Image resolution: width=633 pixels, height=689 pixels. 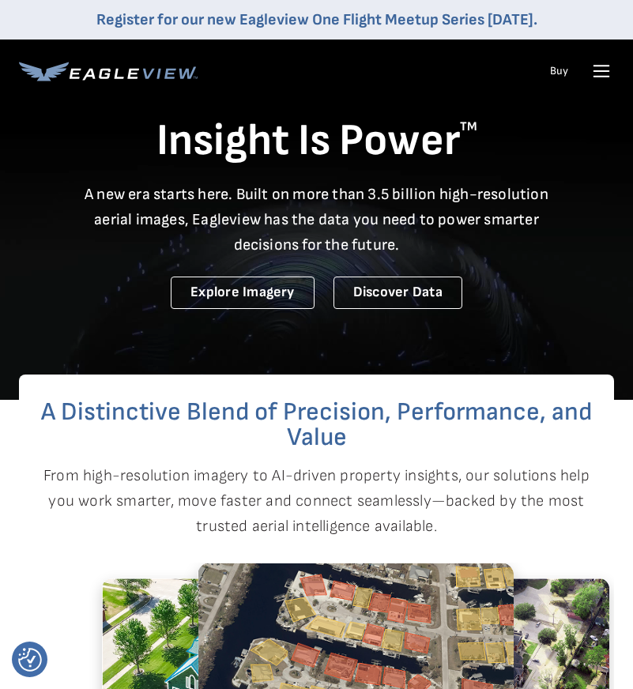 What do you see at coordinates (30, 659) in the screenshot?
I see `button: Consent Preferences` at bounding box center [30, 659].